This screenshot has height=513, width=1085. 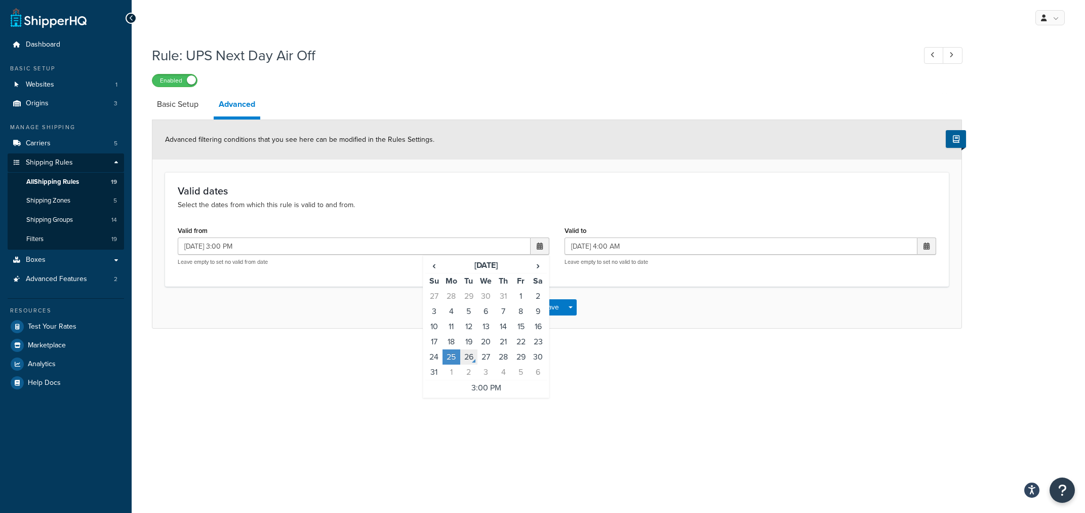 I want to click on a: AllShipping Rules19, so click(x=66, y=182).